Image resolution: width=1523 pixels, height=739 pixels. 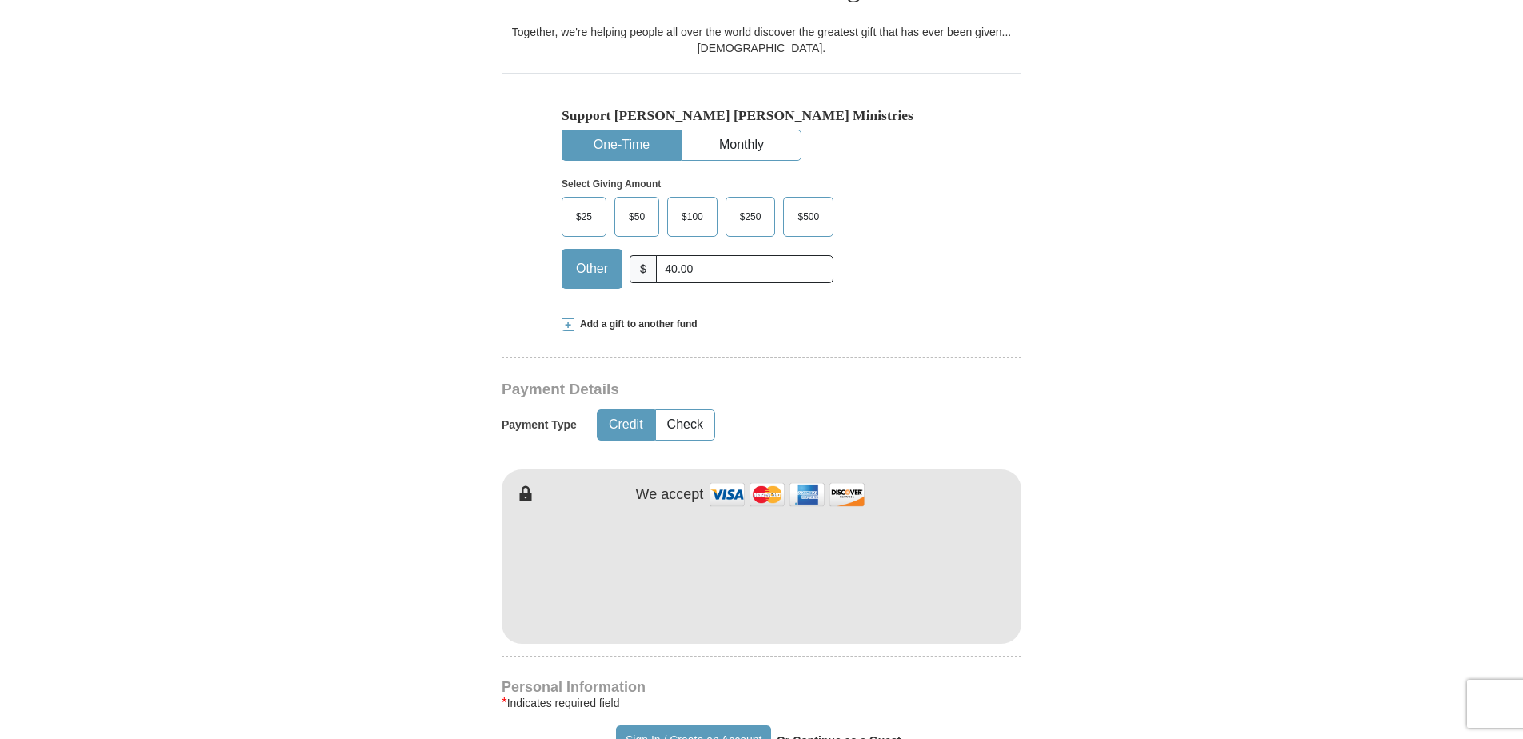 What do you see at coordinates (669, 495) in the screenshot?
I see `h4: We accept` at bounding box center [669, 495].